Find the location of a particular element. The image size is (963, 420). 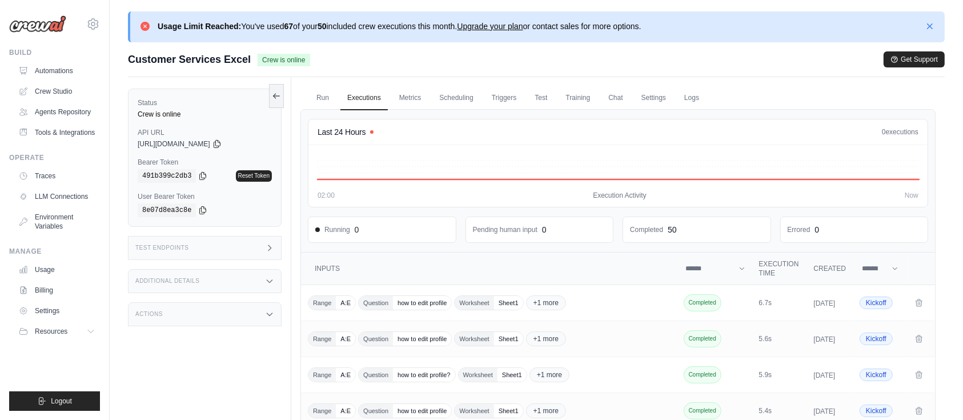

span: Crew is online is located at coordinates (283, 60).